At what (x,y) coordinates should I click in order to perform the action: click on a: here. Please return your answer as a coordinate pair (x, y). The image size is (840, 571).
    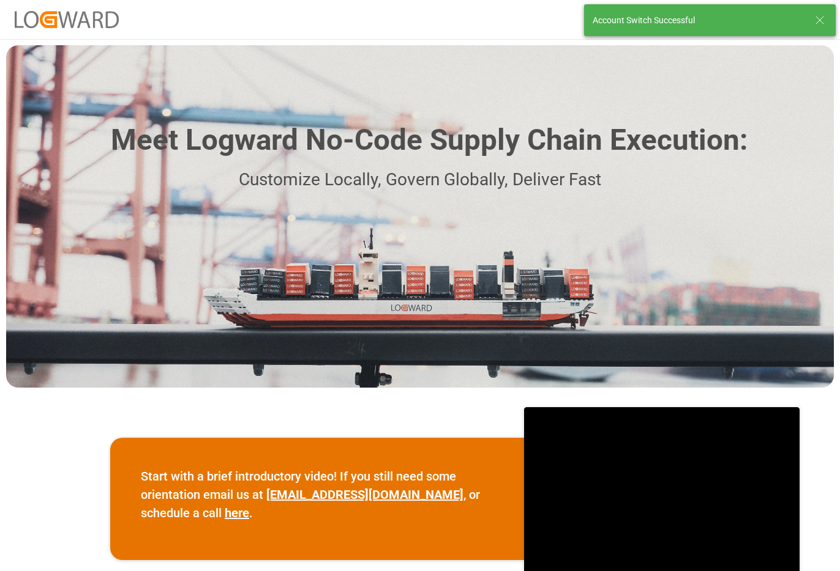
    Looking at the image, I should click on (237, 513).